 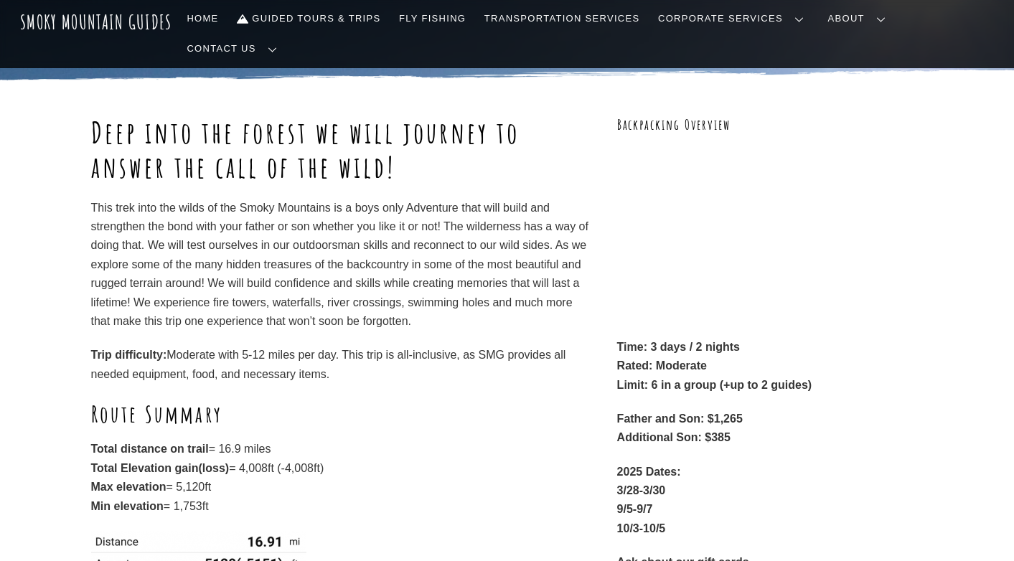 I want to click on strong: Rated: Moderate, so click(x=661, y=365).